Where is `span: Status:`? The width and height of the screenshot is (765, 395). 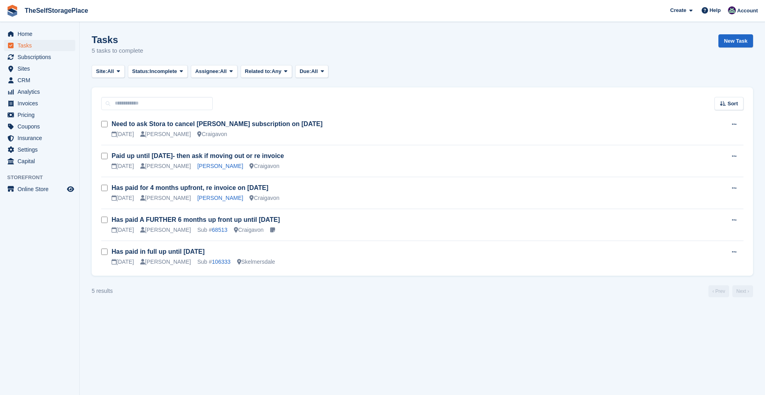
span: Status: is located at coordinates (141, 71).